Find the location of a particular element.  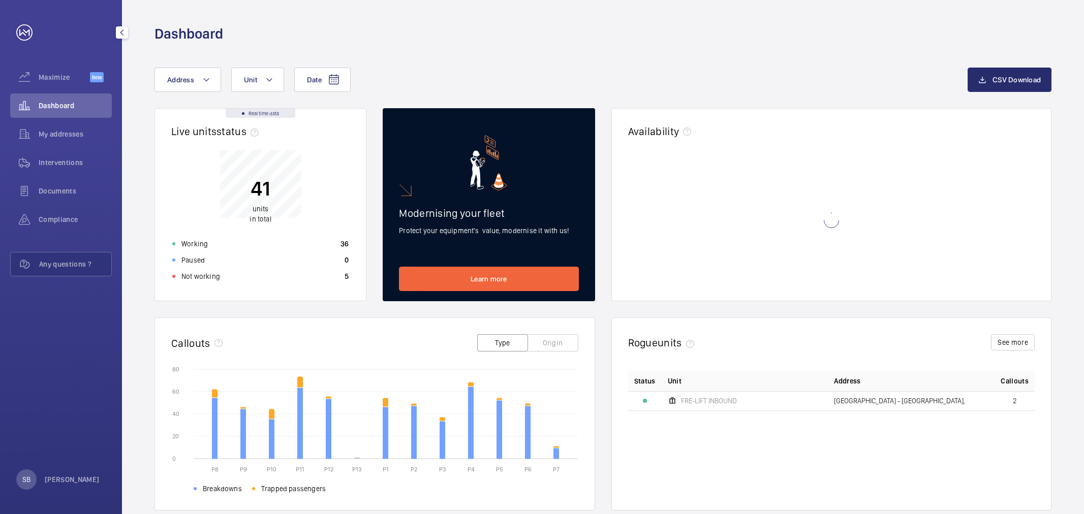

h1: Dashboard is located at coordinates (189, 34).